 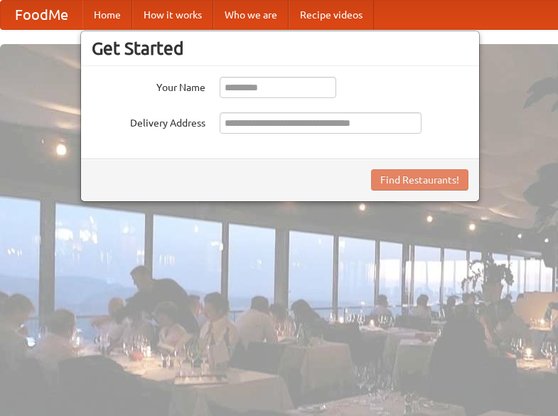 I want to click on label: Delivery Address, so click(x=149, y=121).